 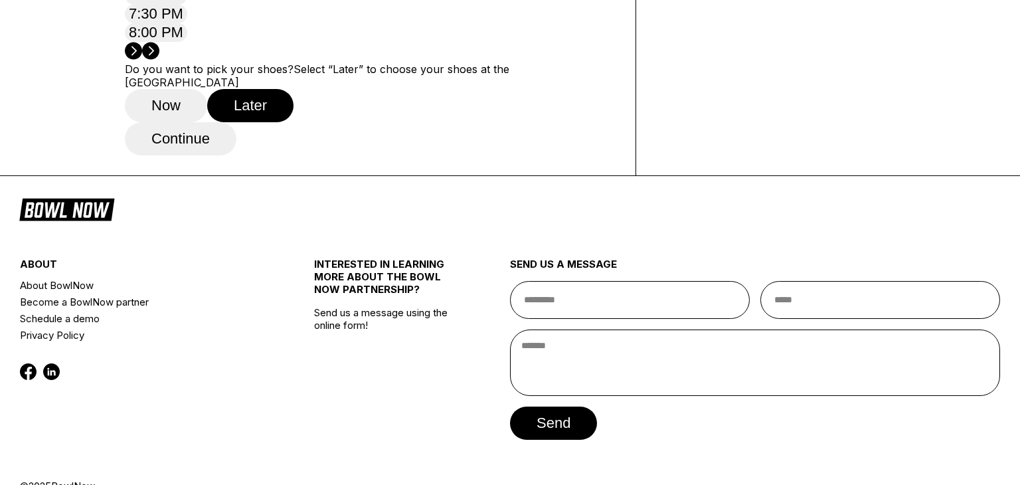 I want to click on a: About BowlNow, so click(x=142, y=285).